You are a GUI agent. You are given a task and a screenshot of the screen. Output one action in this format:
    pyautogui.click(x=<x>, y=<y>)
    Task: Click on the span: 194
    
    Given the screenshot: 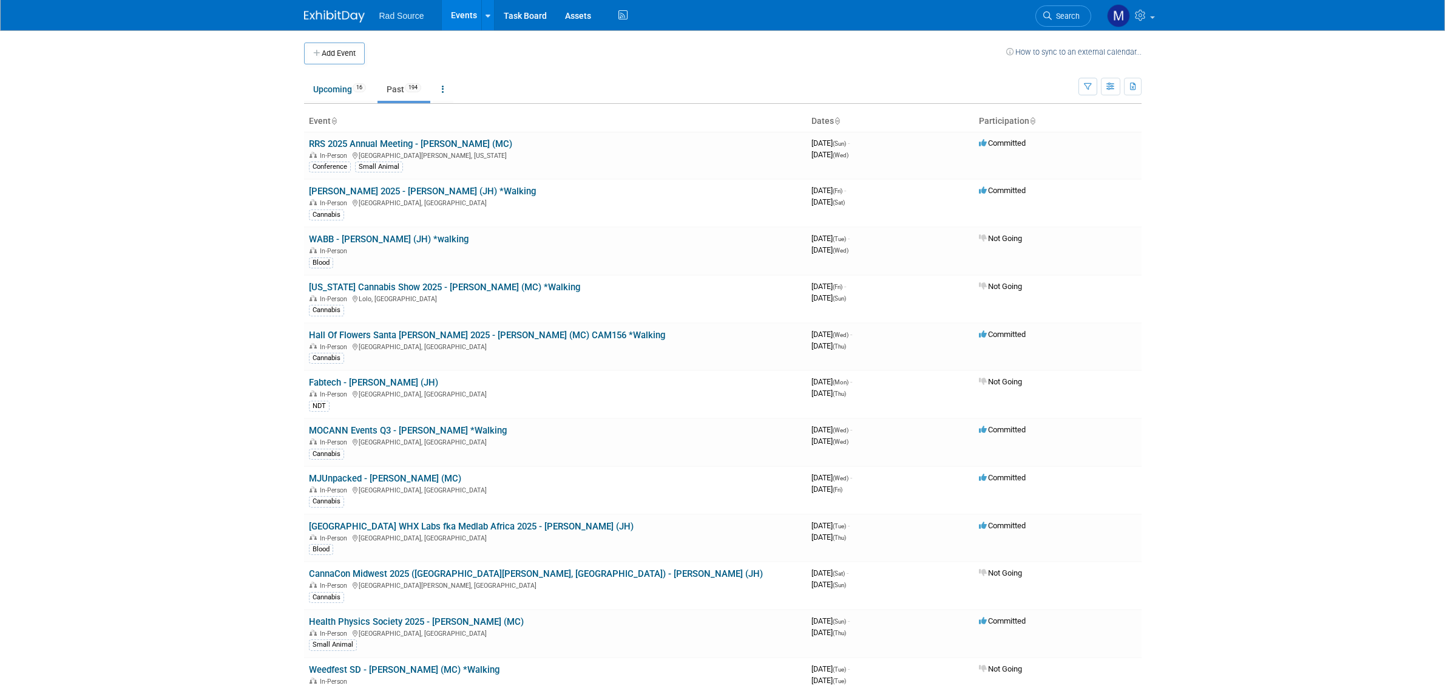 What is the action you would take?
    pyautogui.click(x=413, y=87)
    